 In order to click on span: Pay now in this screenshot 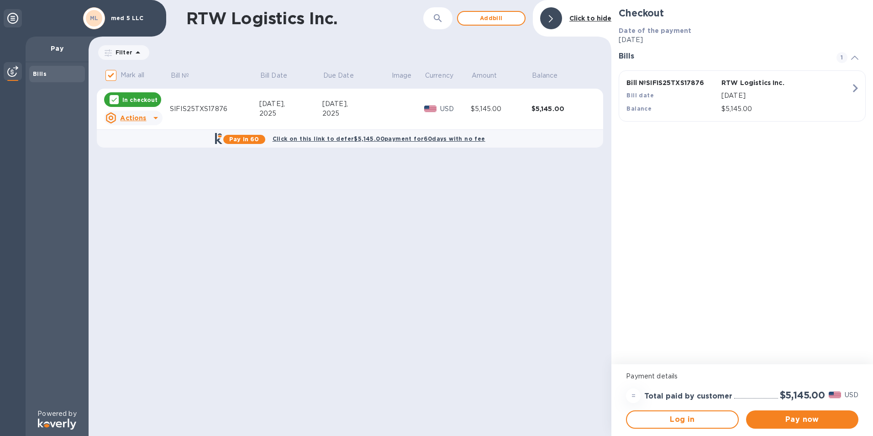, I will do `click(802, 419)`.